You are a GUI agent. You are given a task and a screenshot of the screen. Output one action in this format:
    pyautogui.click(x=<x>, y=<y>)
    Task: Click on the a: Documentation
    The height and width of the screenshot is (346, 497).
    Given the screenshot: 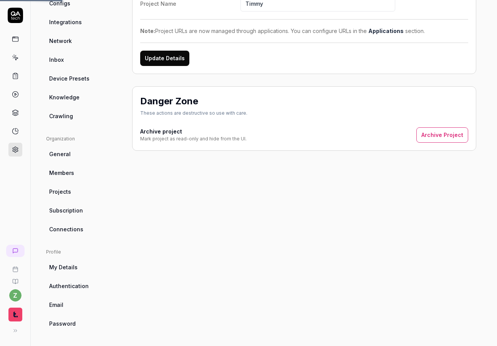 What is the action you would take?
    pyautogui.click(x=15, y=279)
    